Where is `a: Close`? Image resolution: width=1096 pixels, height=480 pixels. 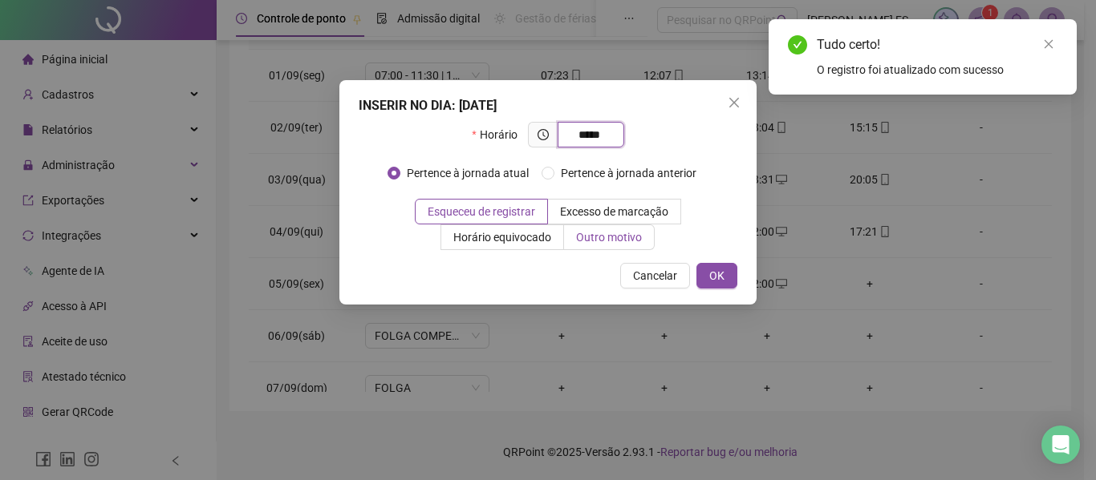 a: Close is located at coordinates (1048, 44).